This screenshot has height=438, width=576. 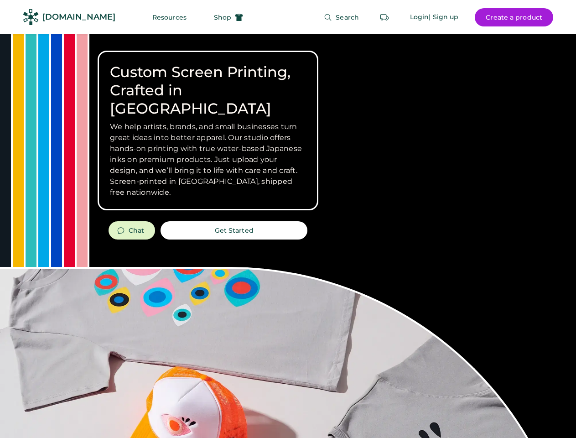 I want to click on h3: We help artists, brands, and small businesses turn great ideas into better apparel. Our studio of..., so click(x=208, y=160).